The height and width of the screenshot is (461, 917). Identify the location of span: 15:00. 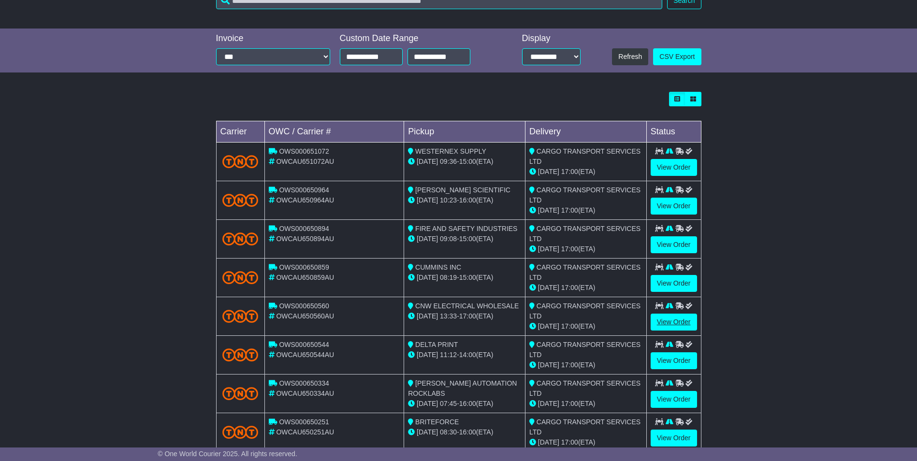
(467, 277).